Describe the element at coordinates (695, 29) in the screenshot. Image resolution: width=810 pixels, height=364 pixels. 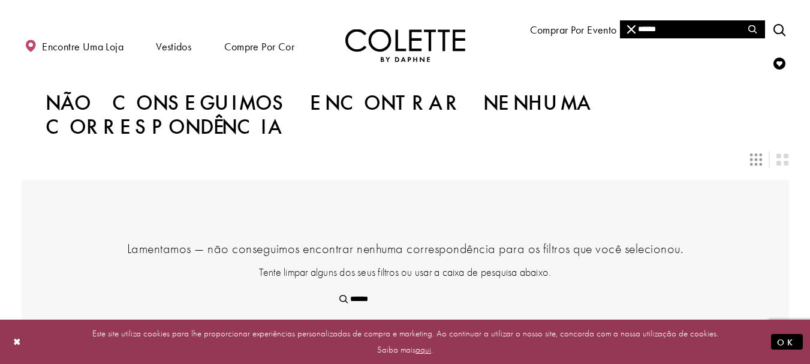
I see `a: Conheça o designer` at that location.